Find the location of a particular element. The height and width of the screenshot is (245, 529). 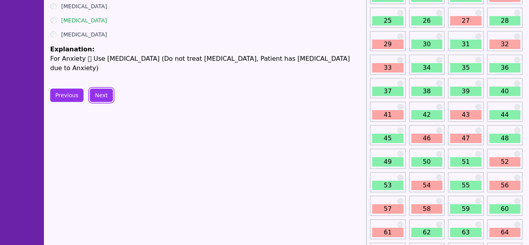

a: 27 is located at coordinates (466, 21).